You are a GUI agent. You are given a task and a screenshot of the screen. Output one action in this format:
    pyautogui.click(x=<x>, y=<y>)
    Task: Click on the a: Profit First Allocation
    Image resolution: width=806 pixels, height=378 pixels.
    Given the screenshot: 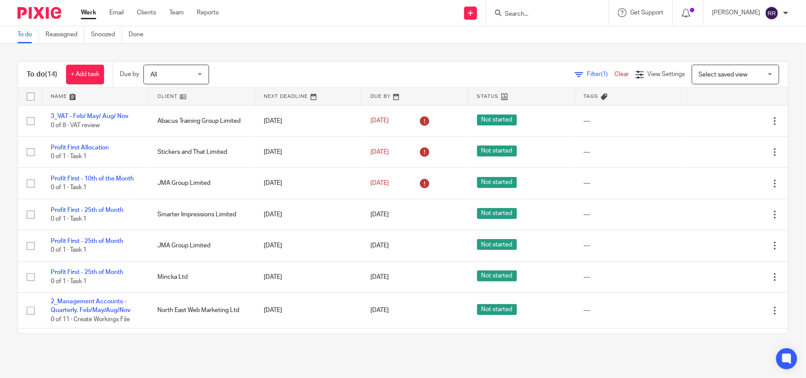 What is the action you would take?
    pyautogui.click(x=80, y=148)
    